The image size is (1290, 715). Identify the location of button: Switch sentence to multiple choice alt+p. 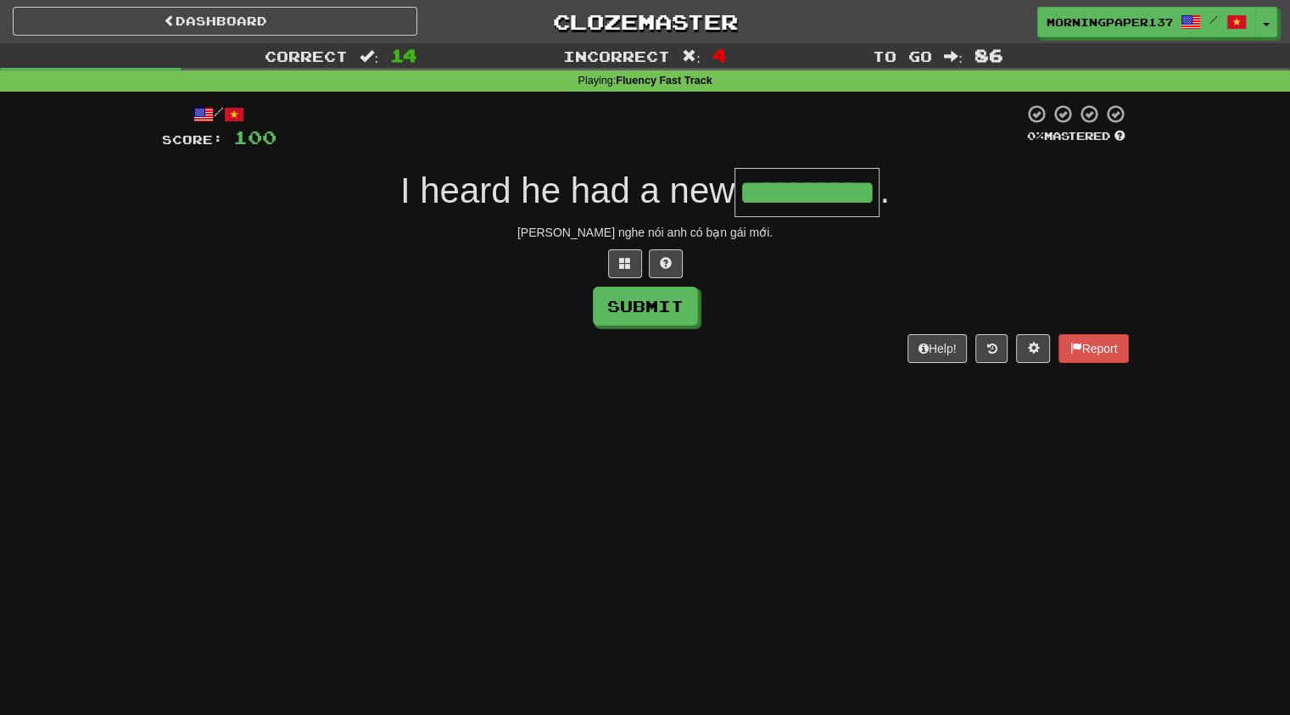
(625, 264).